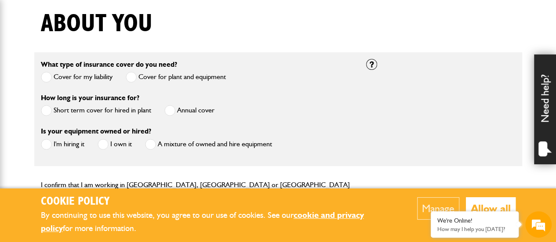 This screenshot has height=242, width=556. I want to click on label: Cover for my liability, so click(76, 77).